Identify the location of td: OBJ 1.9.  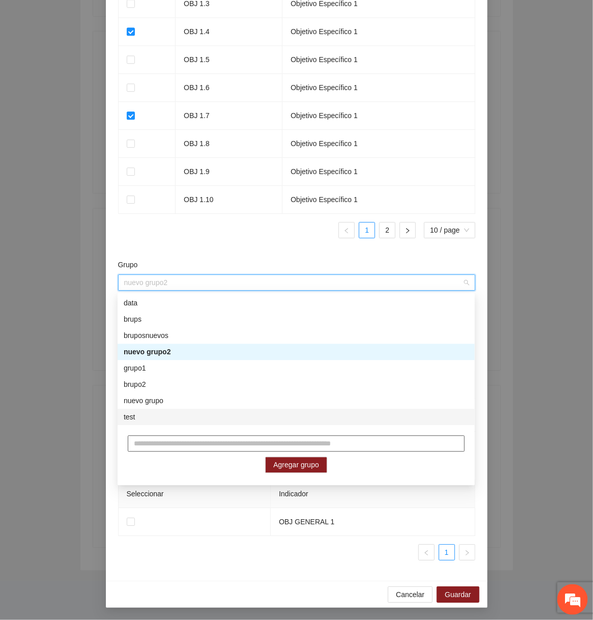
(229, 172).